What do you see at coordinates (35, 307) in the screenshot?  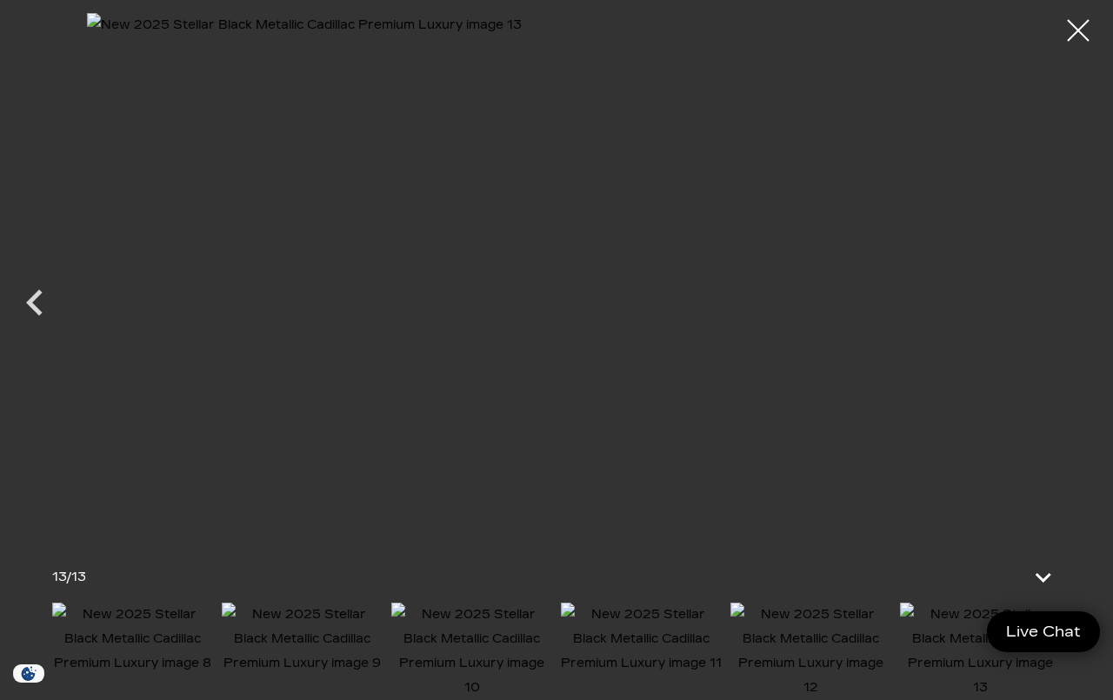 I see `div: Previous` at bounding box center [35, 307].